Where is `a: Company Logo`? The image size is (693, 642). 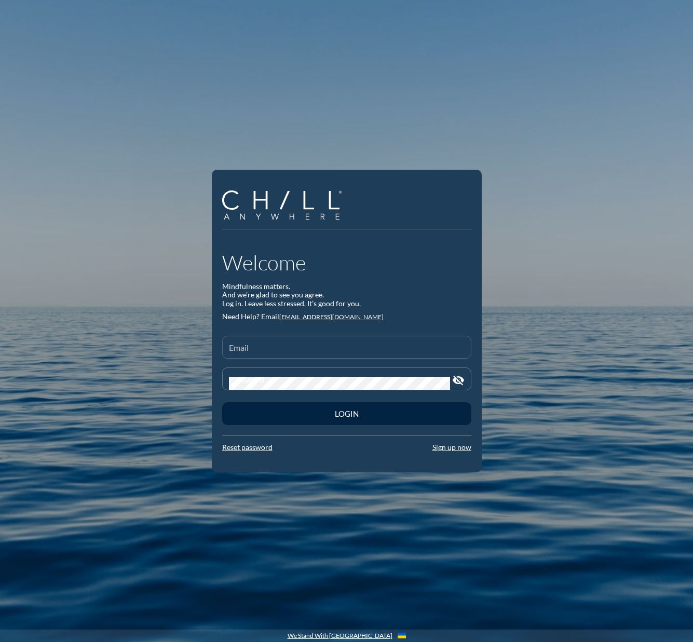 a: Company Logo is located at coordinates (286, 206).